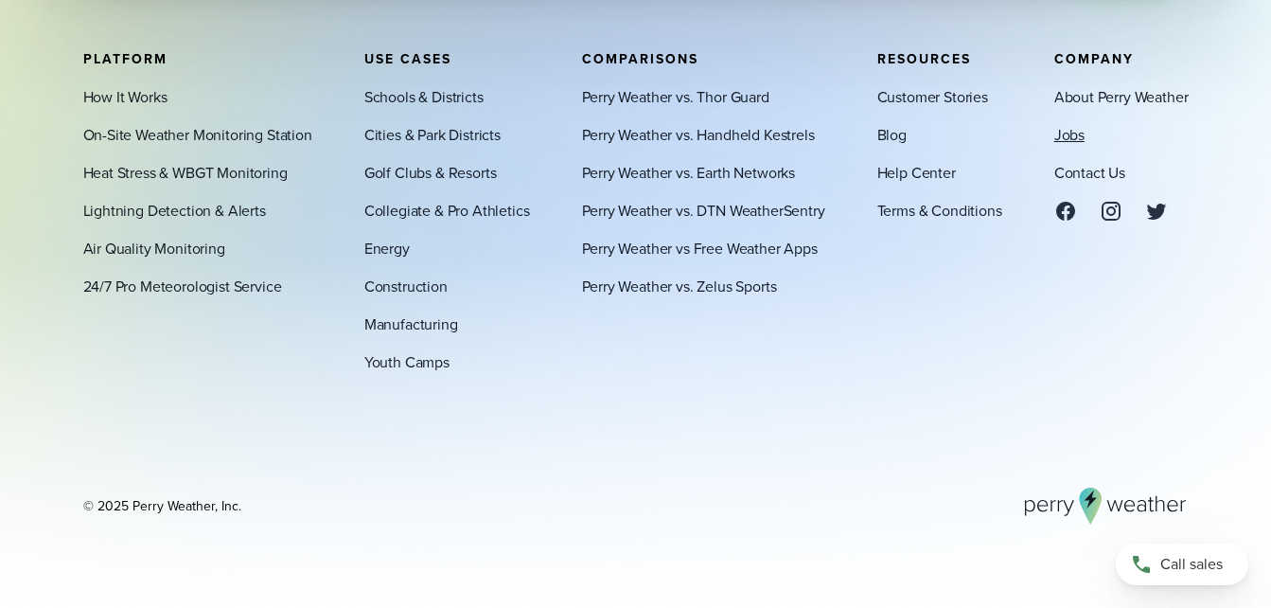 Image resolution: width=1271 pixels, height=608 pixels. Describe the element at coordinates (125, 58) in the screenshot. I see `span: Platform` at that location.